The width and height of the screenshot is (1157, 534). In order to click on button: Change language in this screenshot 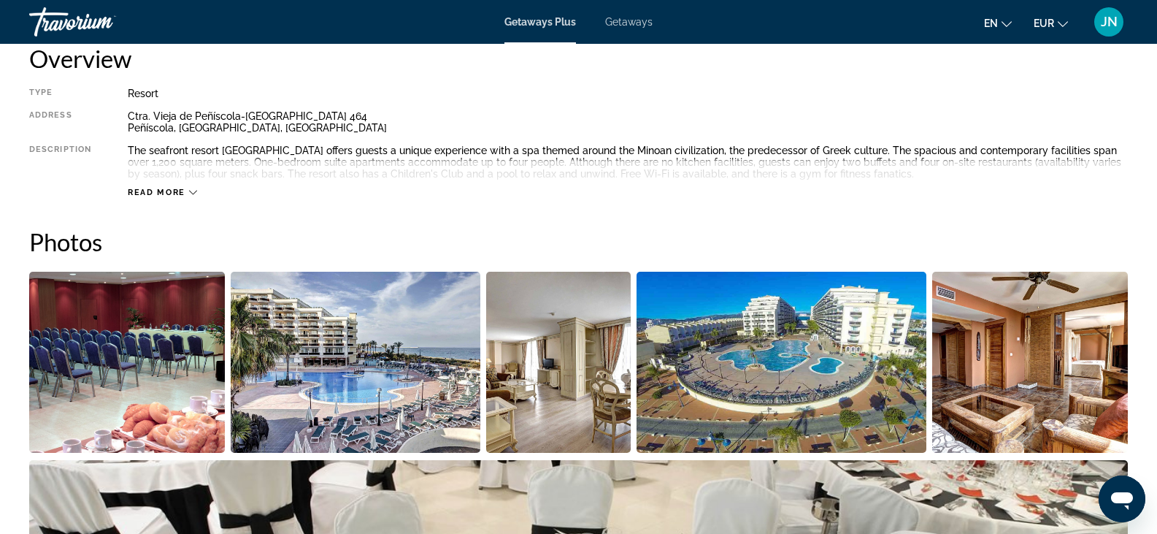, I will do `click(998, 23)`.